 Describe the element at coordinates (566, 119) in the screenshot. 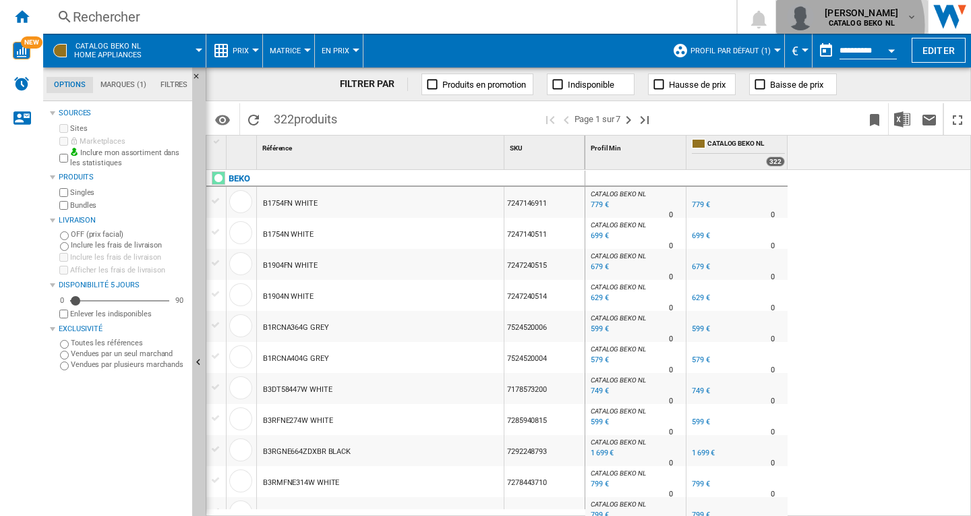

I see `button: >Page précédente` at that location.